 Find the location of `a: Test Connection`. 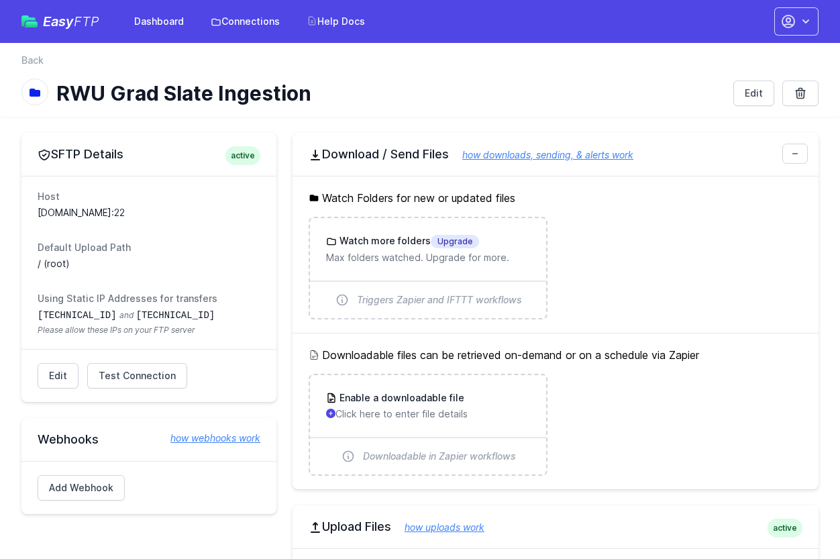

a: Test Connection is located at coordinates (137, 376).